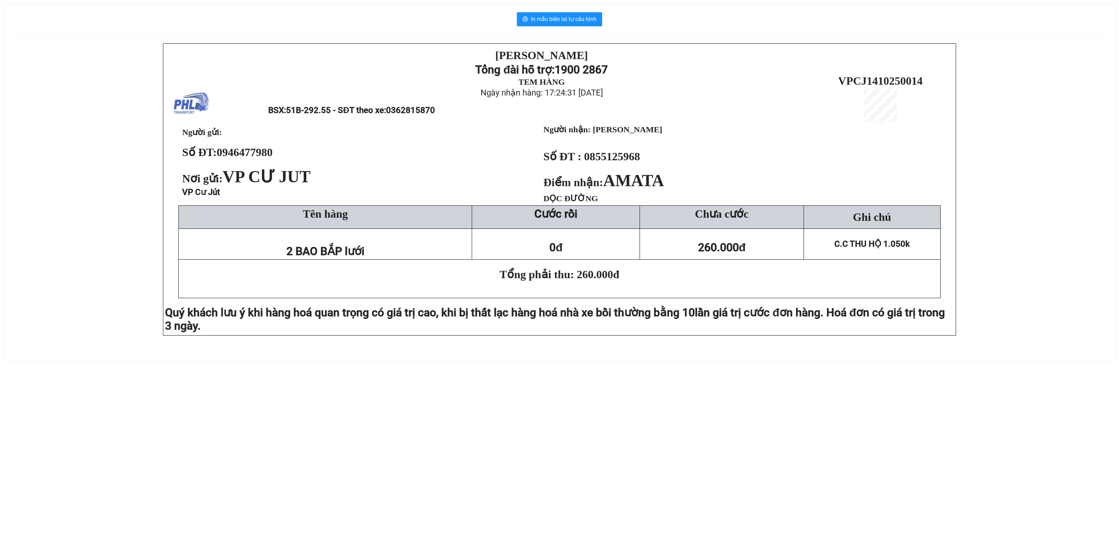 This screenshot has width=1119, height=541. What do you see at coordinates (564, 19) in the screenshot?
I see `span: In mẫu biên lai tự cấu hình` at bounding box center [564, 19].